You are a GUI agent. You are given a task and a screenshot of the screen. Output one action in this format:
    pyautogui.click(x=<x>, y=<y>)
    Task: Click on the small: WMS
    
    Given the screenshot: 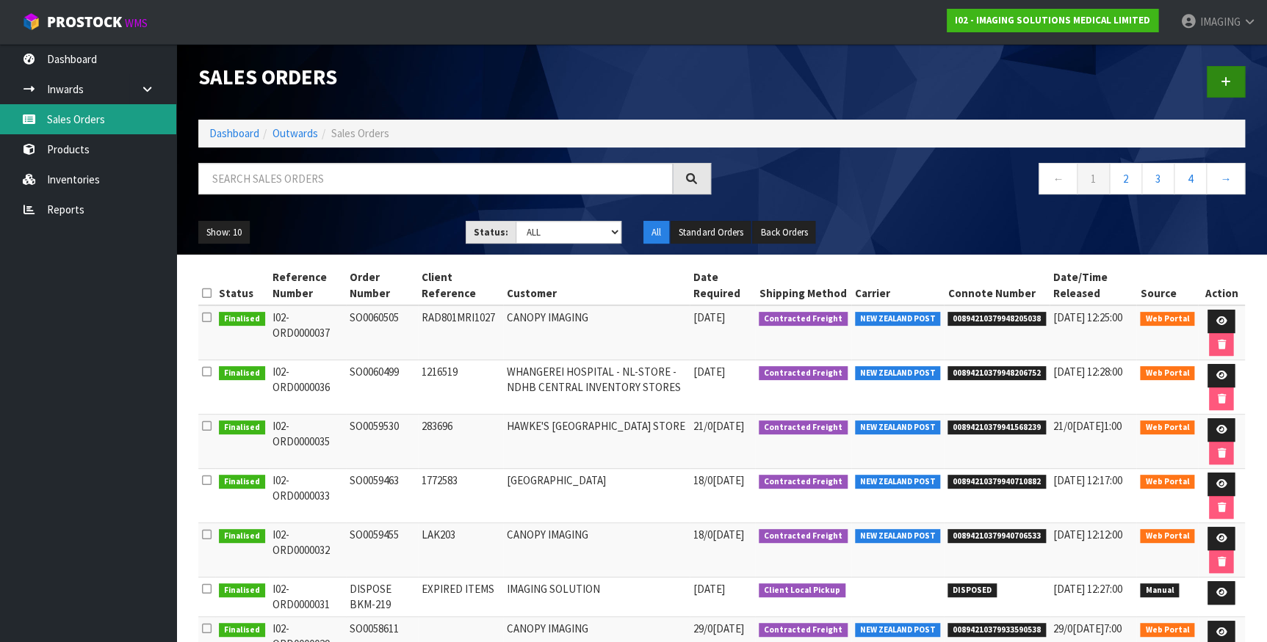 What is the action you would take?
    pyautogui.click(x=136, y=23)
    